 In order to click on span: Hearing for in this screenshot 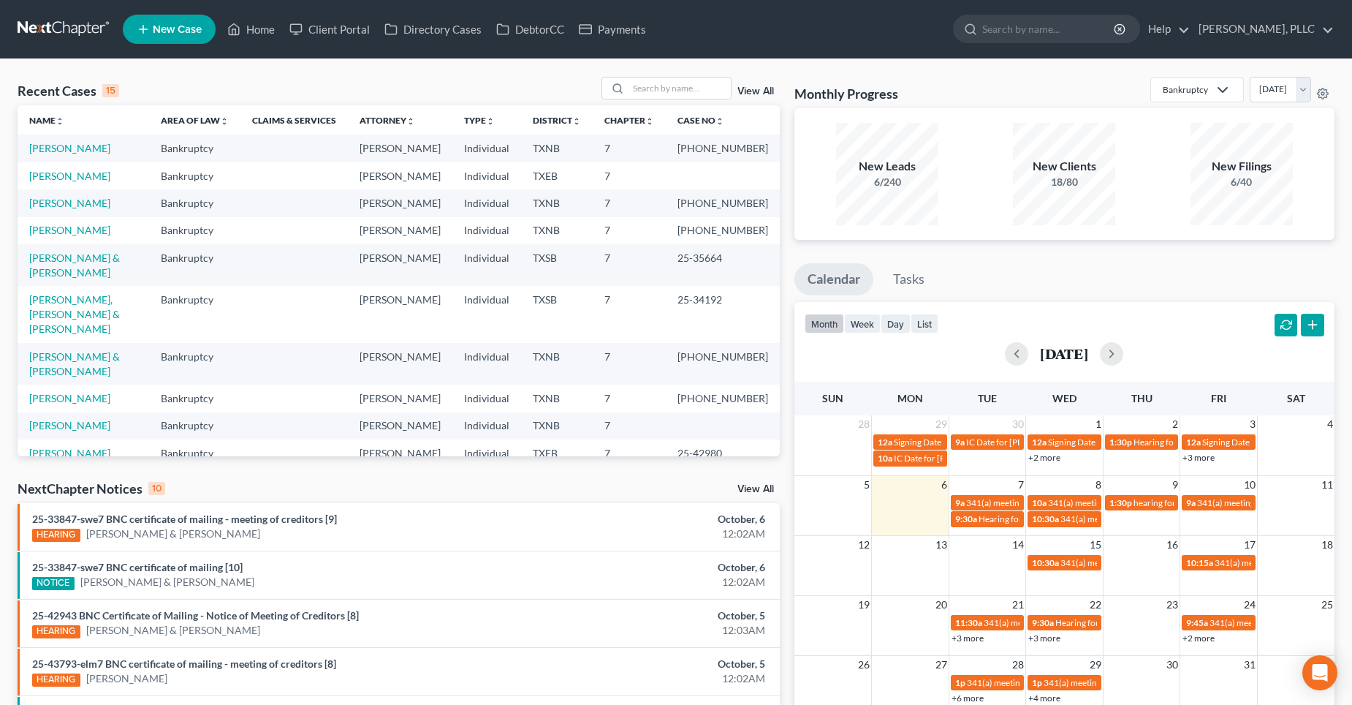, I will do `click(1156, 441)`.